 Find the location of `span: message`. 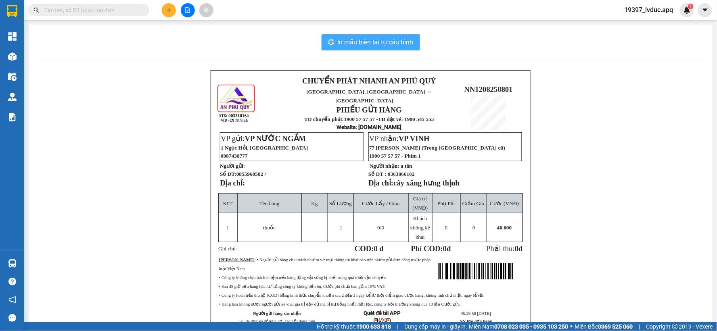

span: message is located at coordinates (12, 318).